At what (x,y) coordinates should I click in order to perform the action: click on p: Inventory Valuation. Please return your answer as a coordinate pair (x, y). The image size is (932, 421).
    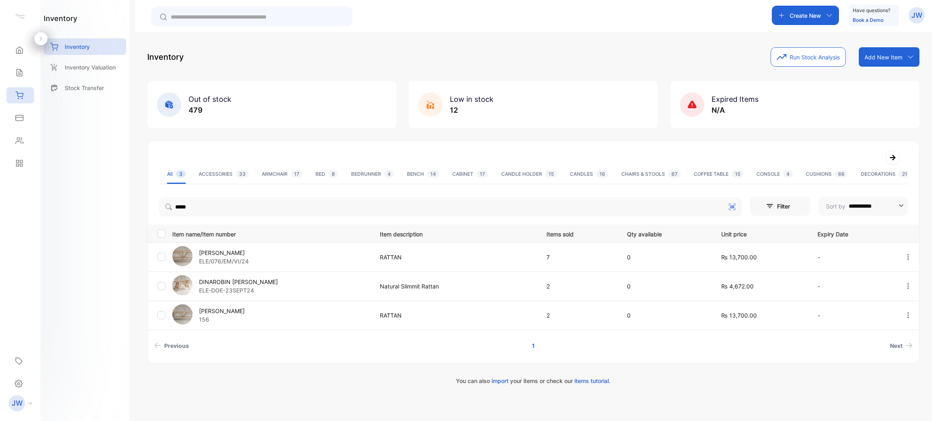
    Looking at the image, I should click on (90, 67).